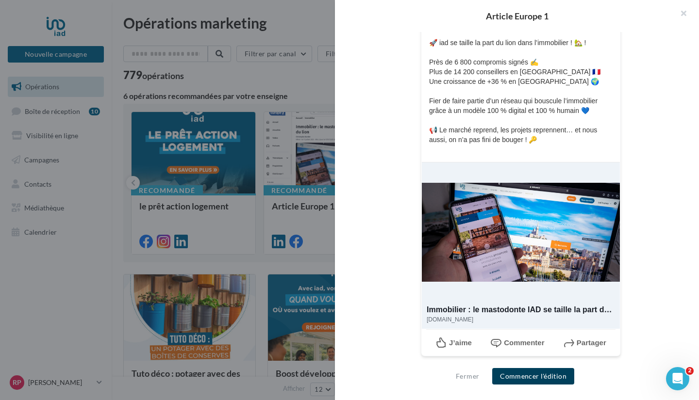 The width and height of the screenshot is (699, 400). I want to click on div: Immobilier : le mastodonte IAD se taille la part du lion, so click(520, 310).